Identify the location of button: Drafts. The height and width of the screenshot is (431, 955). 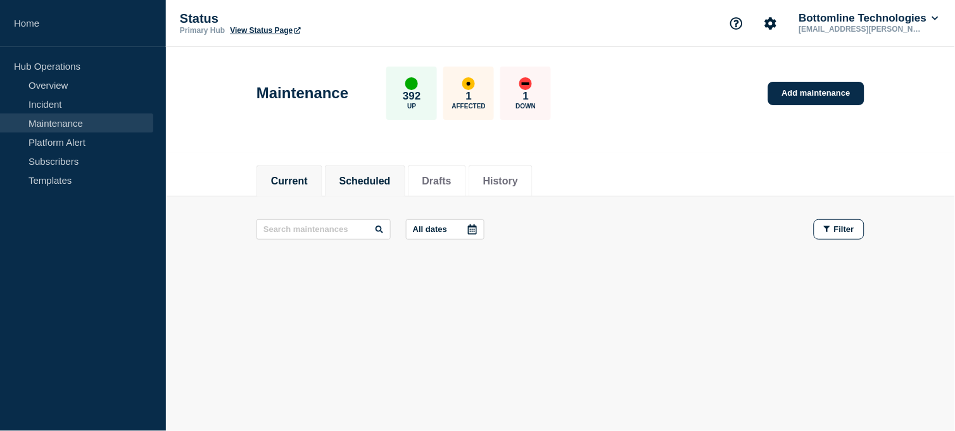
(437, 181).